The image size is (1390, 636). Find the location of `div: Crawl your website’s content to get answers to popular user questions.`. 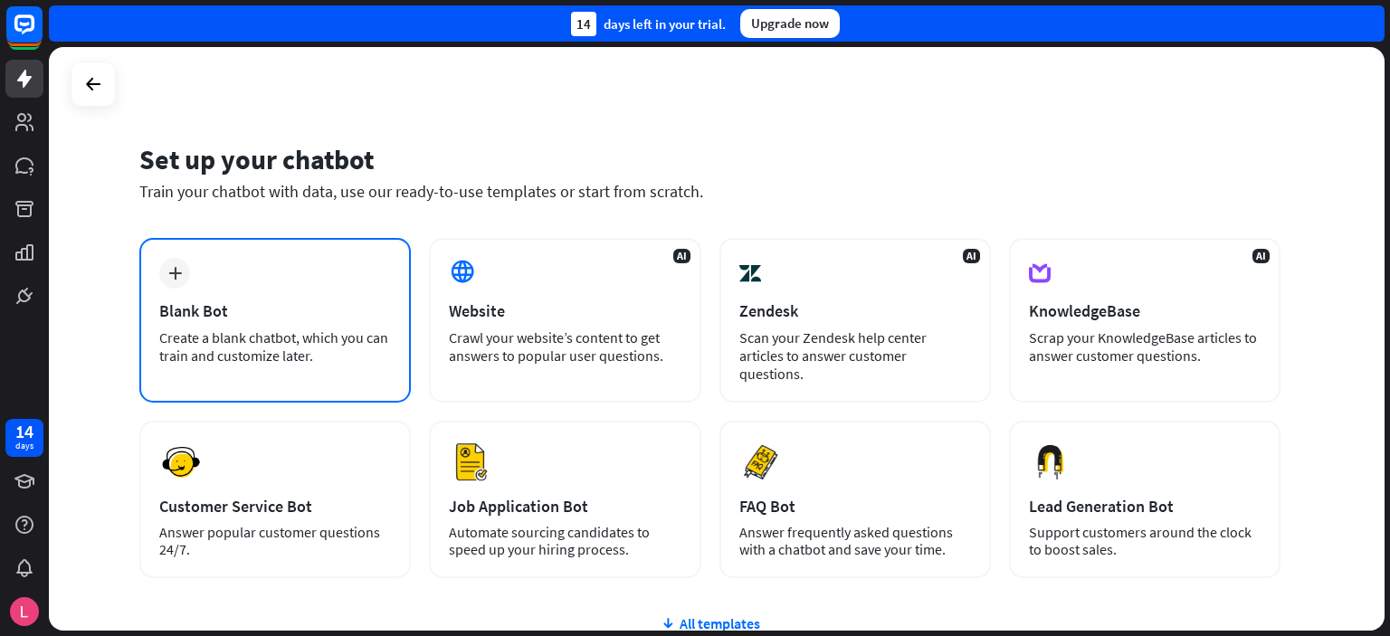

div: Crawl your website’s content to get answers to popular user questions. is located at coordinates (565, 347).